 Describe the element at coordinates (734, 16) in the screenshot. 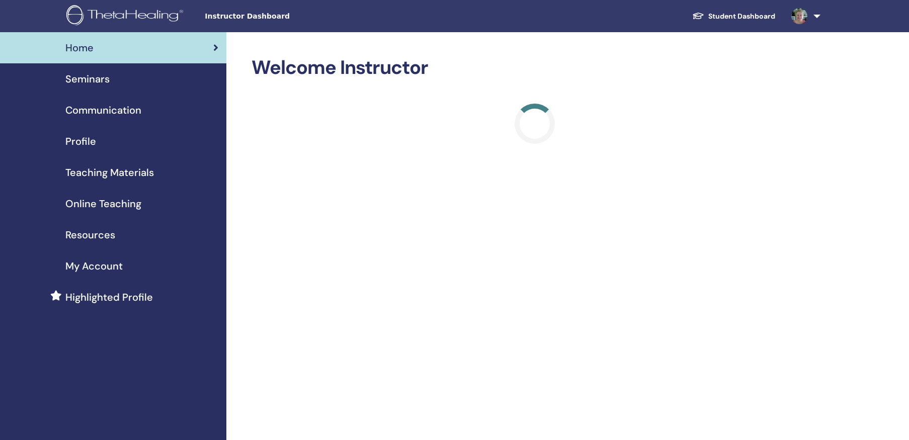

I see `a: Student Dashboard` at that location.